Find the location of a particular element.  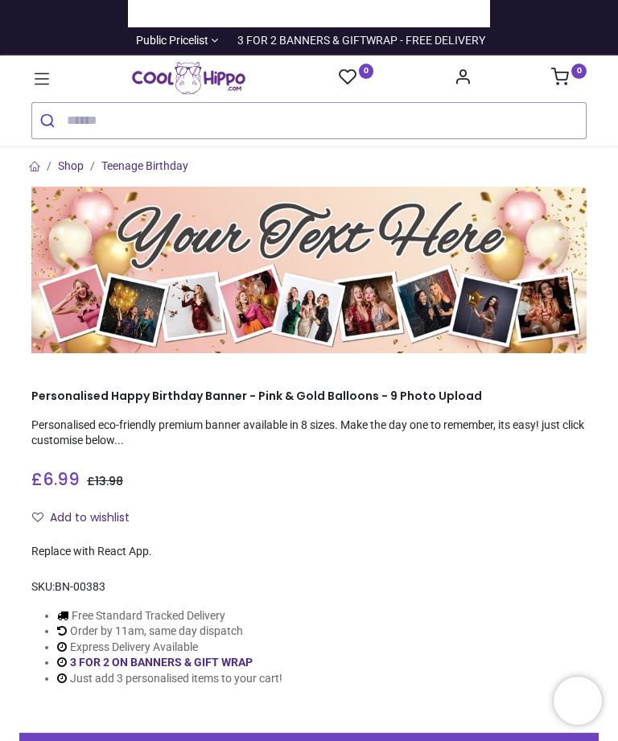

button: Submit is located at coordinates (49, 121).